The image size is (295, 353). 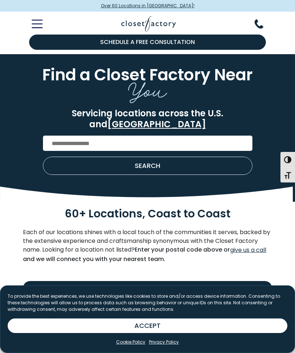 What do you see at coordinates (263, 24) in the screenshot?
I see `button: Phone Number` at bounding box center [263, 24].